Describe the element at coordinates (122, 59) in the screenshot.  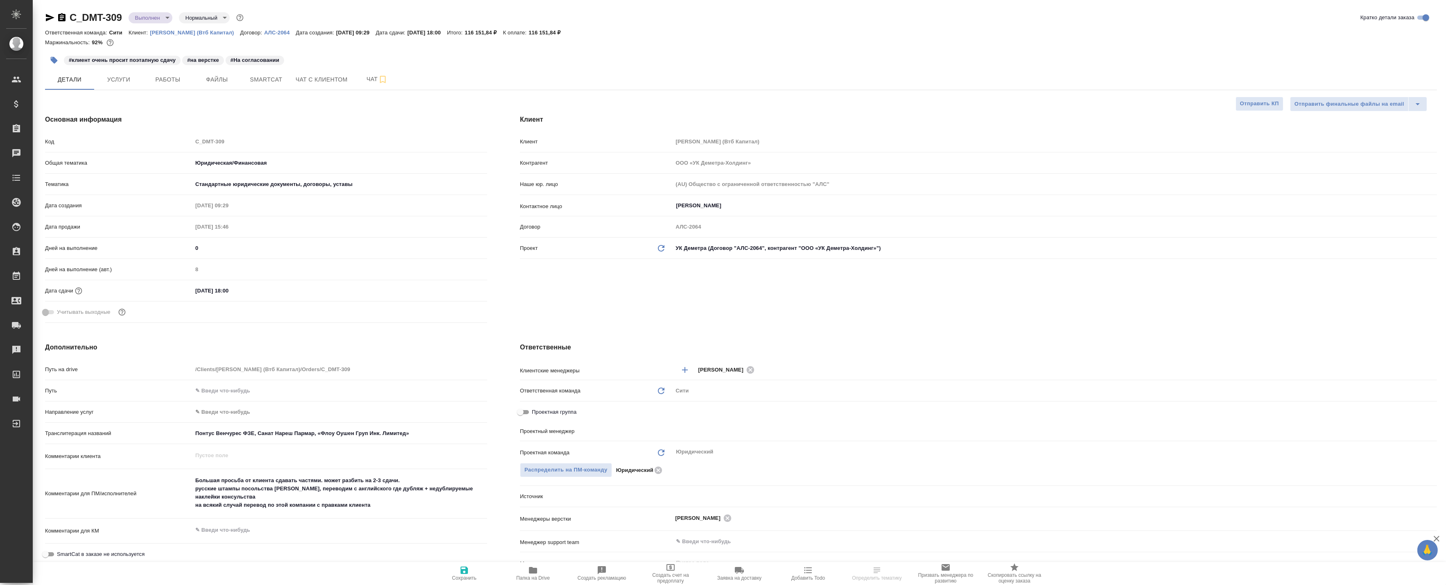
I see `span: клиент очень просит поэтапную сдачу` at that location.